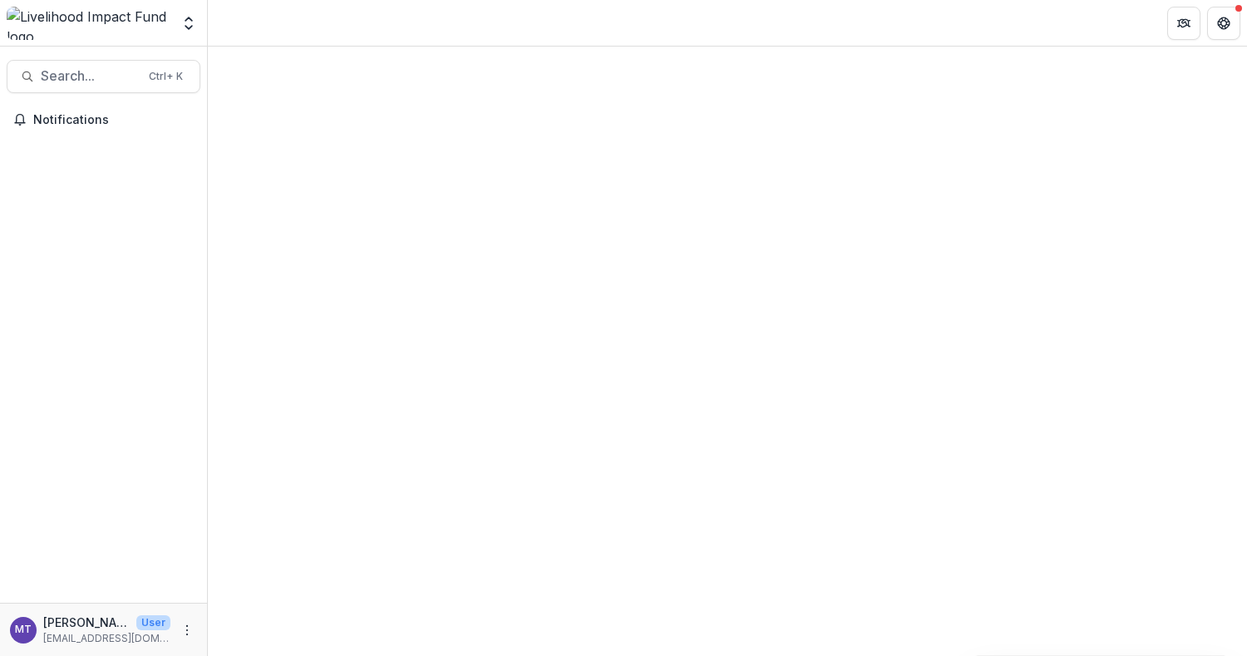 Image resolution: width=1247 pixels, height=656 pixels. Describe the element at coordinates (113, 120) in the screenshot. I see `span: Notifications` at that location.